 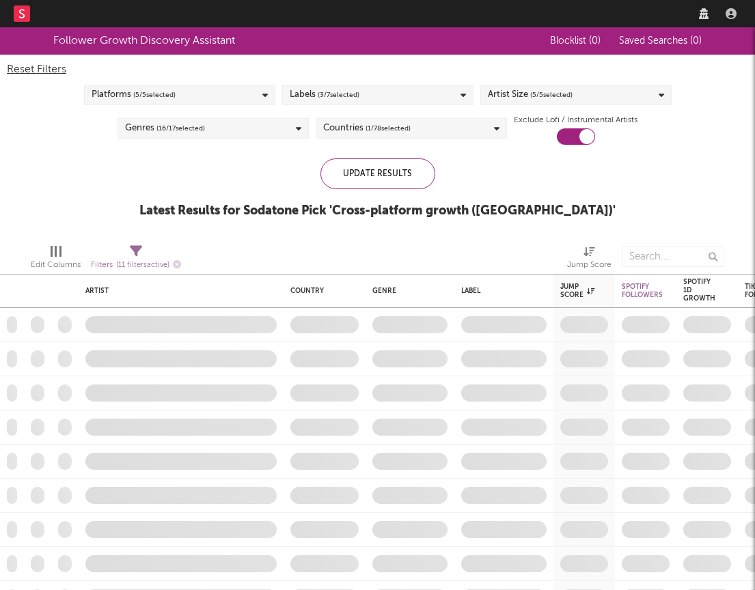 What do you see at coordinates (144, 41) in the screenshot?
I see `div: Follower Growth Discovery Assistant` at bounding box center [144, 41].